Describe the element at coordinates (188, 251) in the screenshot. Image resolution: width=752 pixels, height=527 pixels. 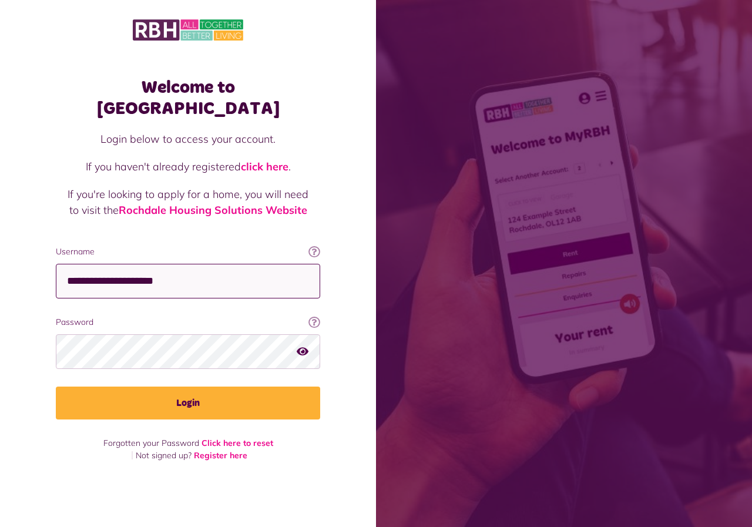
I see `label: Username` at that location.